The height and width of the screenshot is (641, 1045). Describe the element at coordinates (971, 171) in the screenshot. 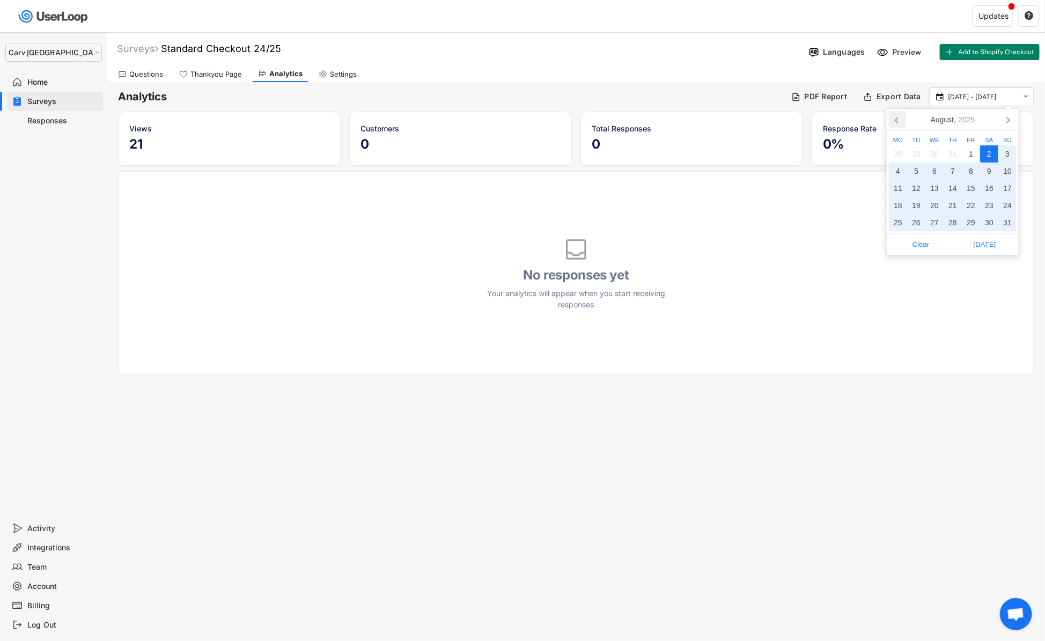

I see `div: 8` at that location.